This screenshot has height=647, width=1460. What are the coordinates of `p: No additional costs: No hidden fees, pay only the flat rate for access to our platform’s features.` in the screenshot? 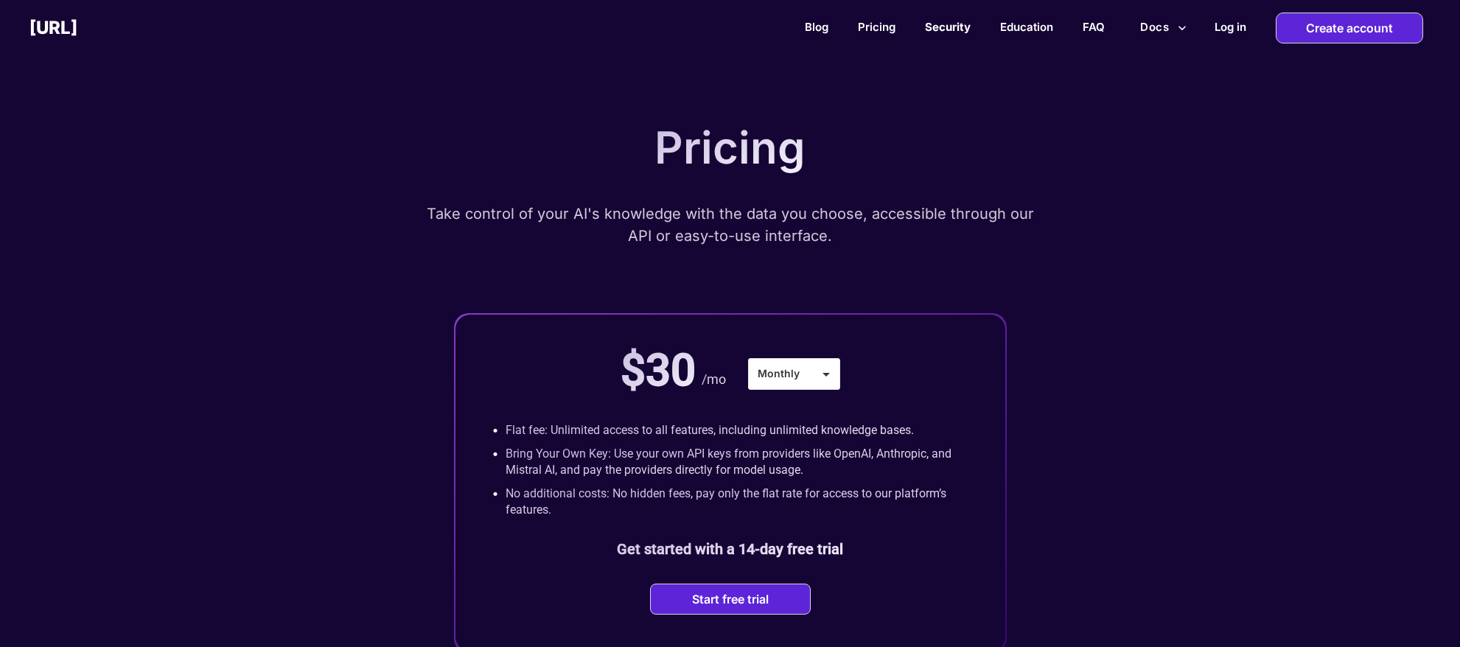 It's located at (737, 502).